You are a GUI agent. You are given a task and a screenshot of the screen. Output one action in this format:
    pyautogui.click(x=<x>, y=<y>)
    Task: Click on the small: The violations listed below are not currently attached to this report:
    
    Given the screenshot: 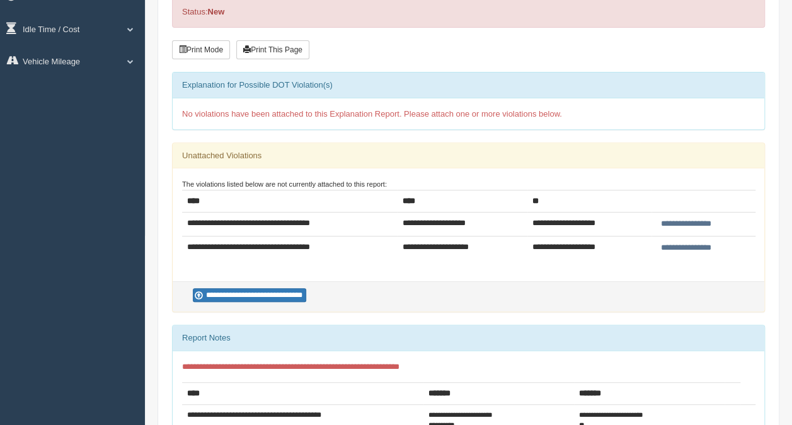 What is the action you would take?
    pyautogui.click(x=284, y=184)
    